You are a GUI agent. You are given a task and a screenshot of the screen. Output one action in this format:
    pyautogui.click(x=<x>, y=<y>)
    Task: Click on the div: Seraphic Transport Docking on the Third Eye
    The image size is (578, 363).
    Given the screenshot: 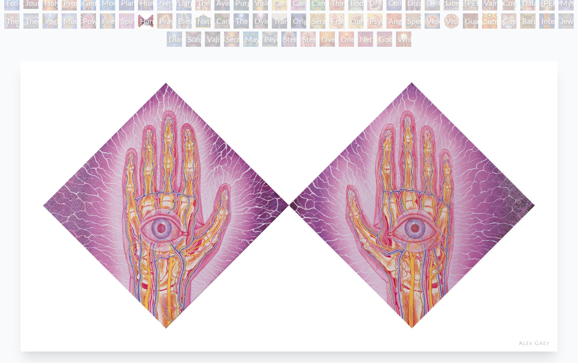 What is the action you would take?
    pyautogui.click(x=318, y=21)
    